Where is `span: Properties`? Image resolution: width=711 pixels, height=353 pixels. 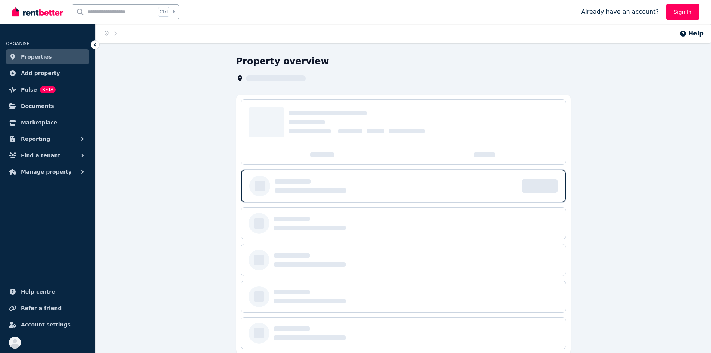
span: Properties is located at coordinates (36, 57).